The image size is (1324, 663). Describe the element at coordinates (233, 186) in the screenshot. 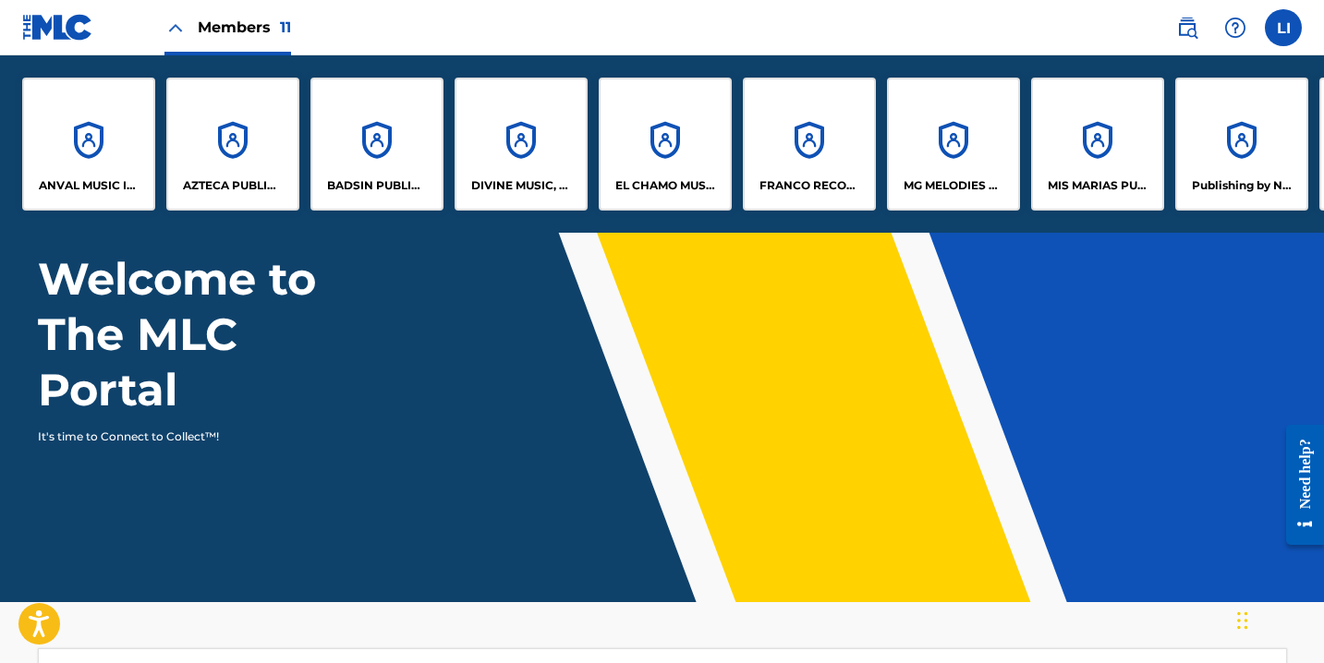

I see `p: AZTECA PUBLISHING INC` at that location.